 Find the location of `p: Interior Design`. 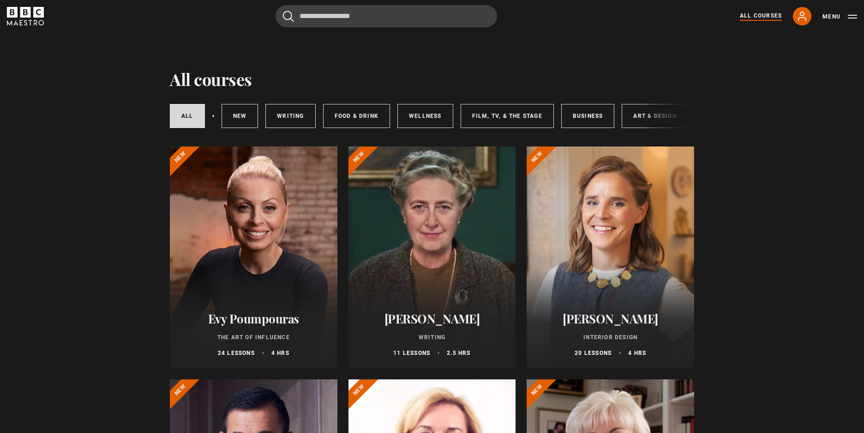

p: Interior Design is located at coordinates (610, 337).